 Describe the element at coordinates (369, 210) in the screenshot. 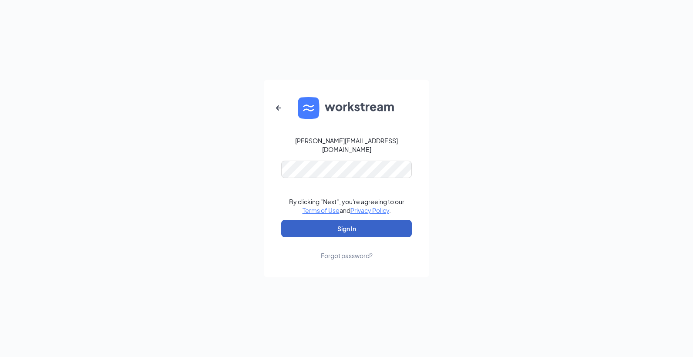

I see `a: Privacy Policy` at that location.